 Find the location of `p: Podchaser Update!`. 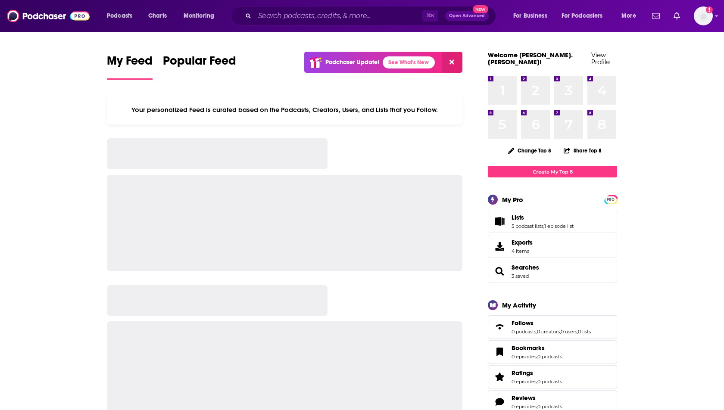

p: Podchaser Update! is located at coordinates (352, 62).